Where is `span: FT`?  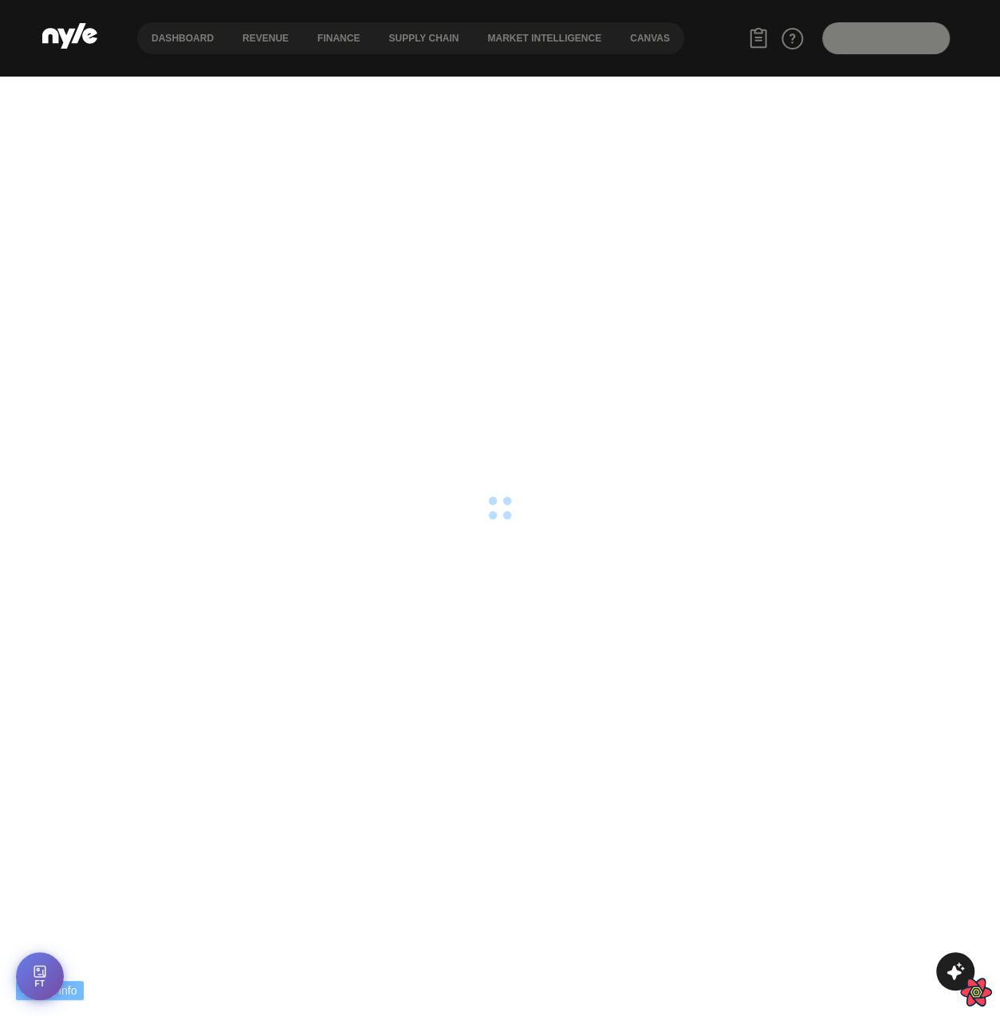 span: FT is located at coordinates (39, 984).